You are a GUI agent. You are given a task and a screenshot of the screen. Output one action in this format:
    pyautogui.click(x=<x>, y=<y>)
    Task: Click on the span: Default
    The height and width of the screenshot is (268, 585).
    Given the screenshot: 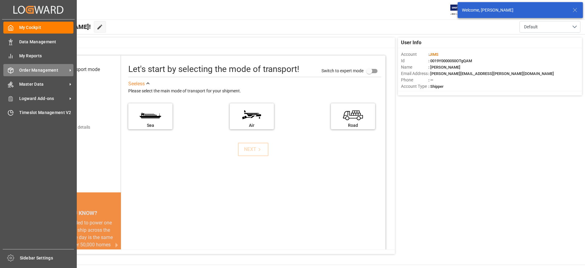 What is the action you would take?
    pyautogui.click(x=531, y=27)
    